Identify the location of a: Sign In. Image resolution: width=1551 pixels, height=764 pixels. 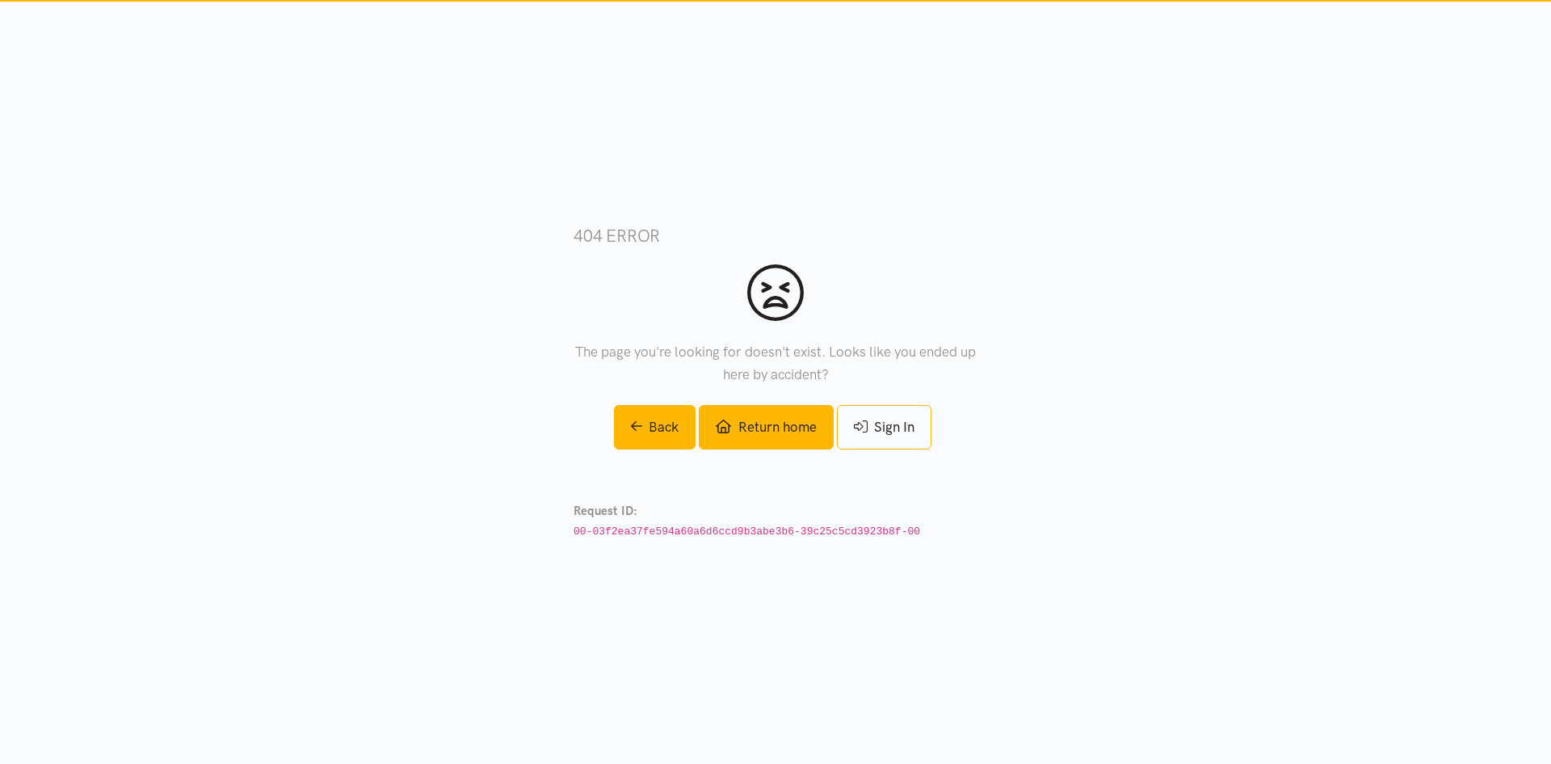
(884, 427).